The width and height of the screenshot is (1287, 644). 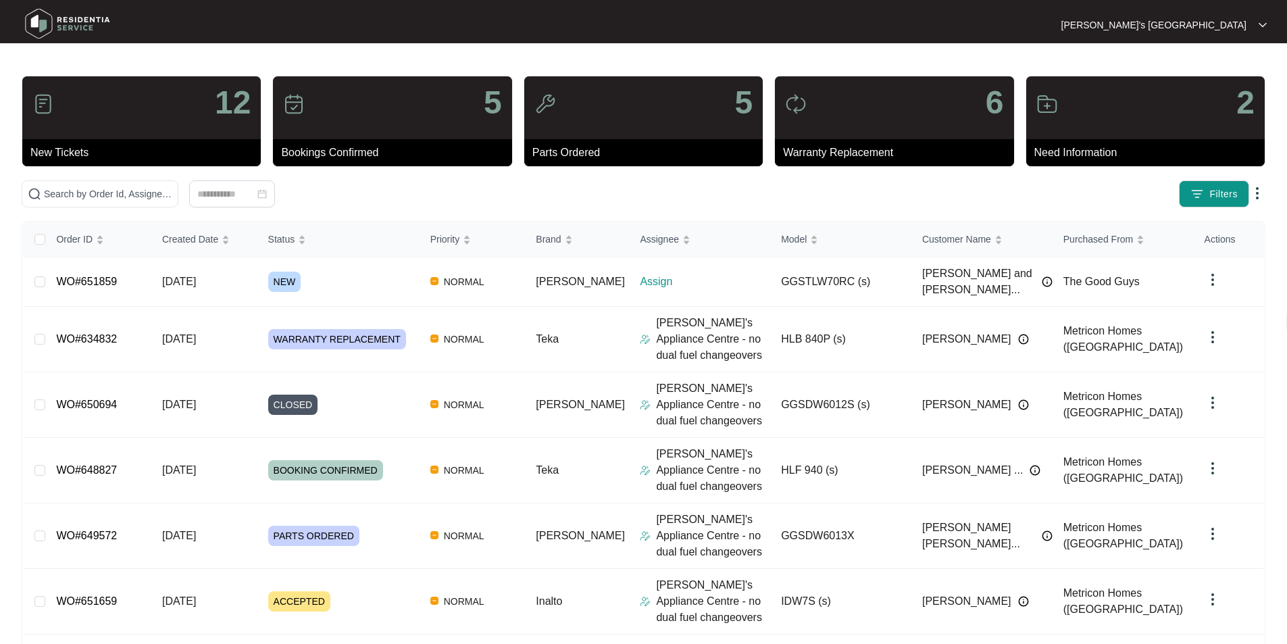 What do you see at coordinates (699, 239) in the screenshot?
I see `th: Assignee` at bounding box center [699, 239].